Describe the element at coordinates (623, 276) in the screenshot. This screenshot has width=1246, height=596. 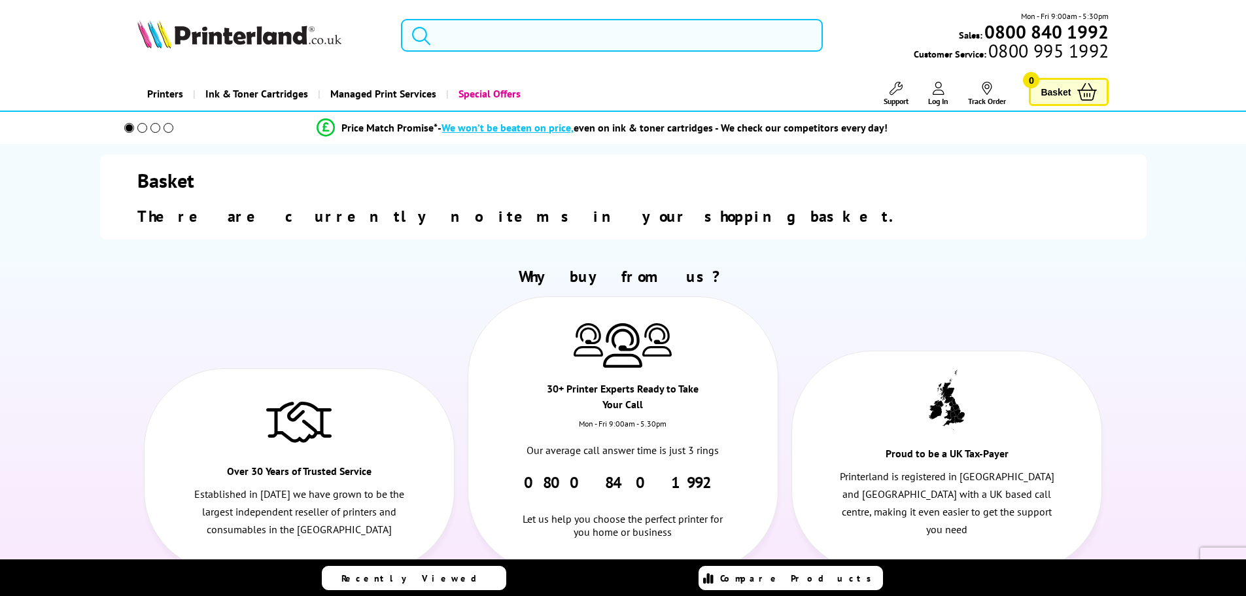
I see `h2: Why buy from us?` at that location.